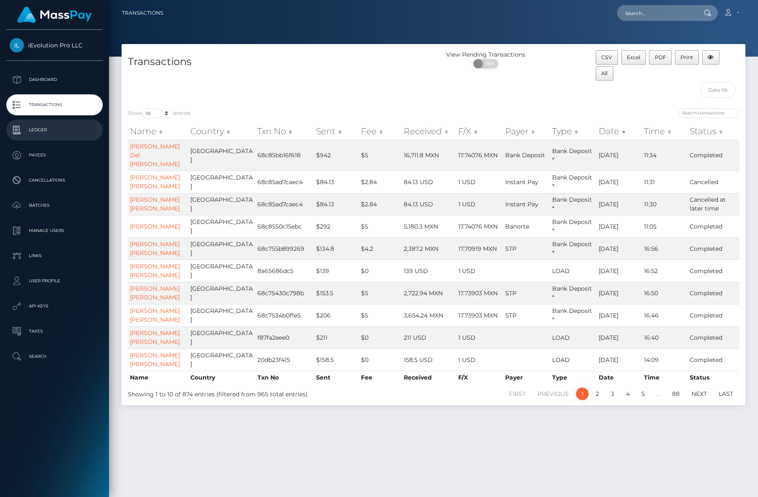  What do you see at coordinates (522, 204) in the screenshot?
I see `span: Instant Pay` at bounding box center [522, 204].